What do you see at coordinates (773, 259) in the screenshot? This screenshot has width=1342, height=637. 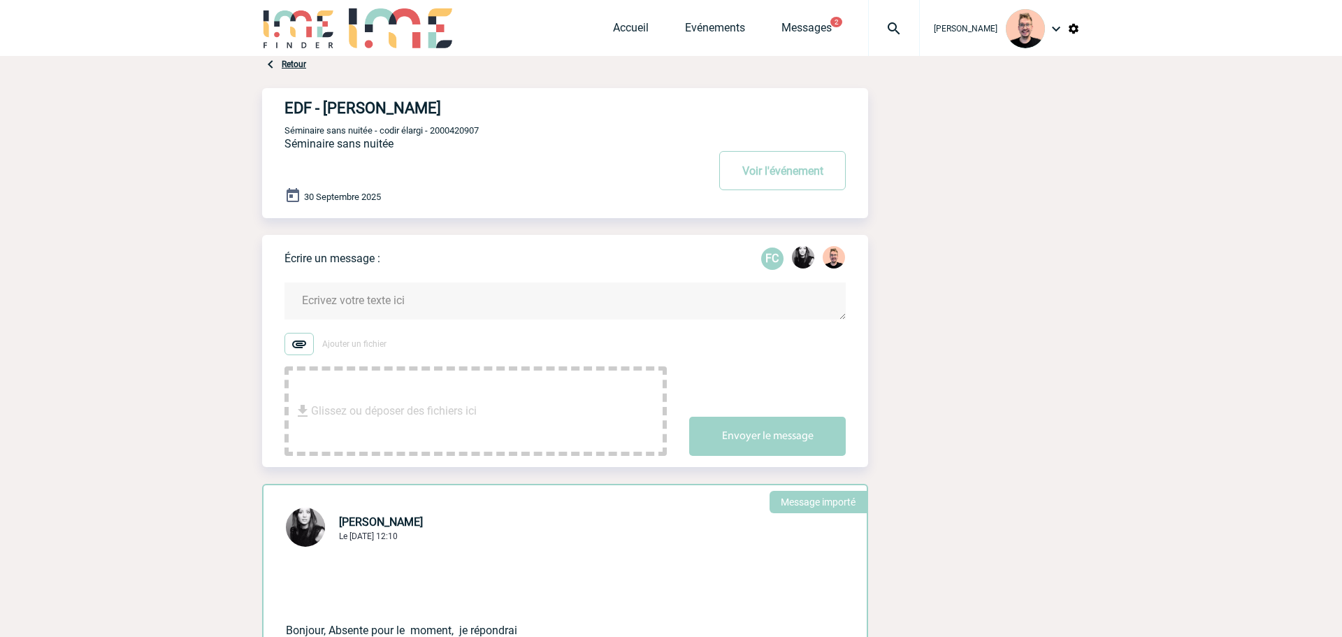 I see `div: Florence CORTOT` at bounding box center [773, 259].